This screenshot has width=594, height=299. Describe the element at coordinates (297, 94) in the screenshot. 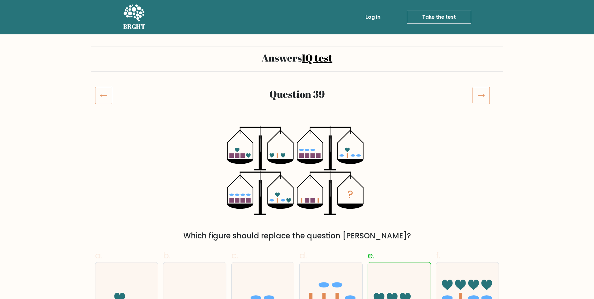

I see `h2: Question 39` at that location.